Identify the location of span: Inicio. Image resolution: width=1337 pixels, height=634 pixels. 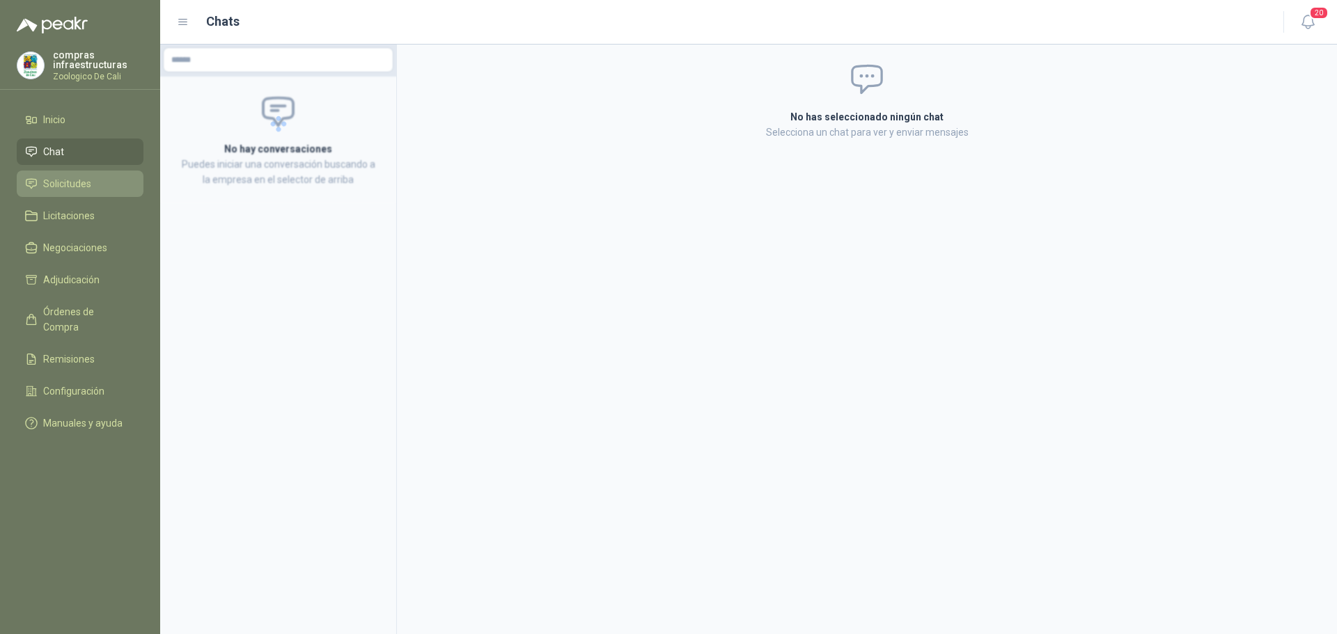
(54, 120).